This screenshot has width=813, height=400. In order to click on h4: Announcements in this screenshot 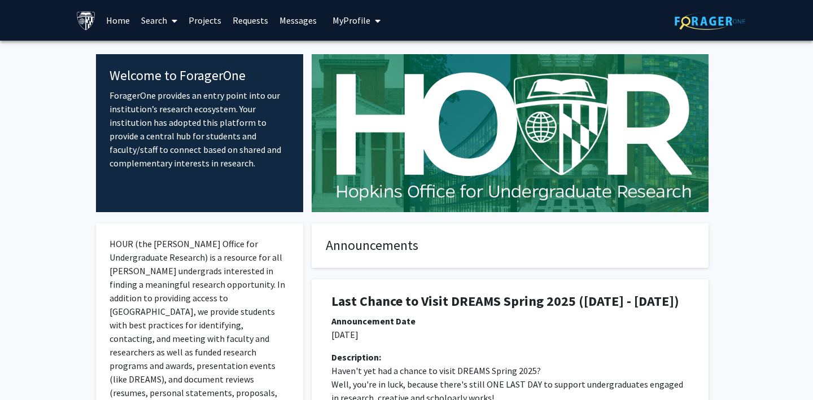, I will do `click(510, 246)`.